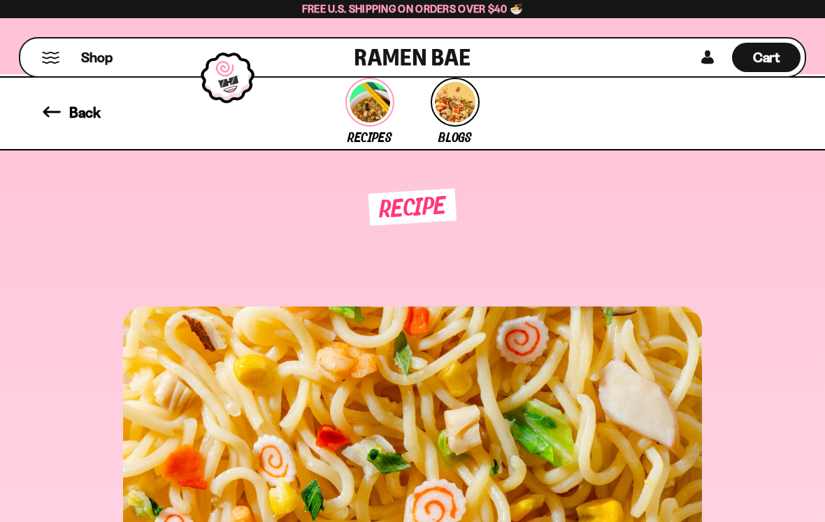 This screenshot has width=825, height=522. Describe the element at coordinates (370, 138) in the screenshot. I see `span: Recipes` at that location.